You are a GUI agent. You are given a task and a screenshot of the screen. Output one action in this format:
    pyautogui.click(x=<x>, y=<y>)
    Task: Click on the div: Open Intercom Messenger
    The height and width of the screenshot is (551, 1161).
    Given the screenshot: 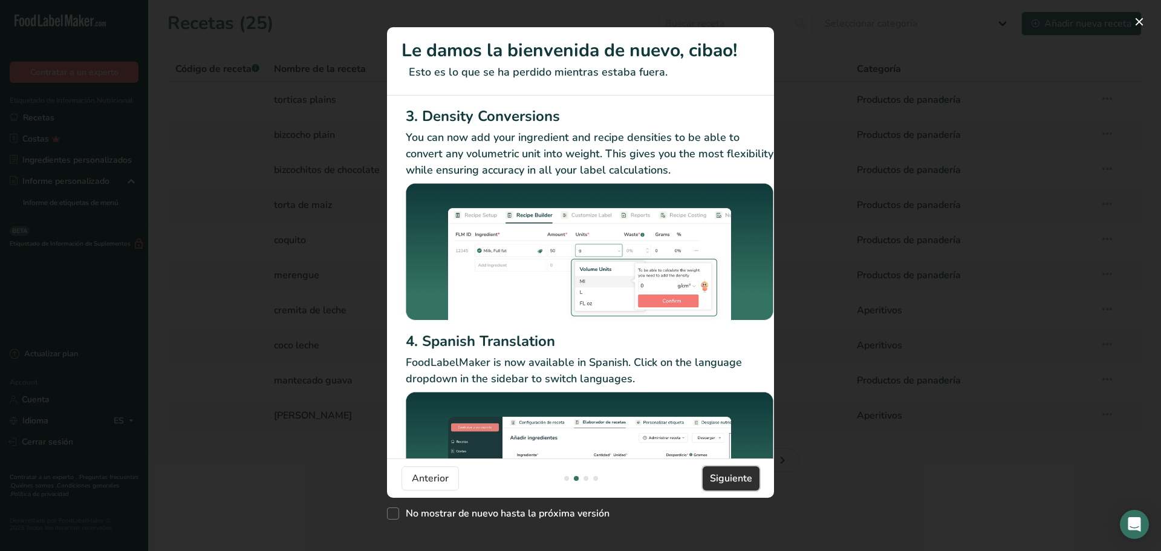 What is the action you would take?
    pyautogui.click(x=1135, y=524)
    